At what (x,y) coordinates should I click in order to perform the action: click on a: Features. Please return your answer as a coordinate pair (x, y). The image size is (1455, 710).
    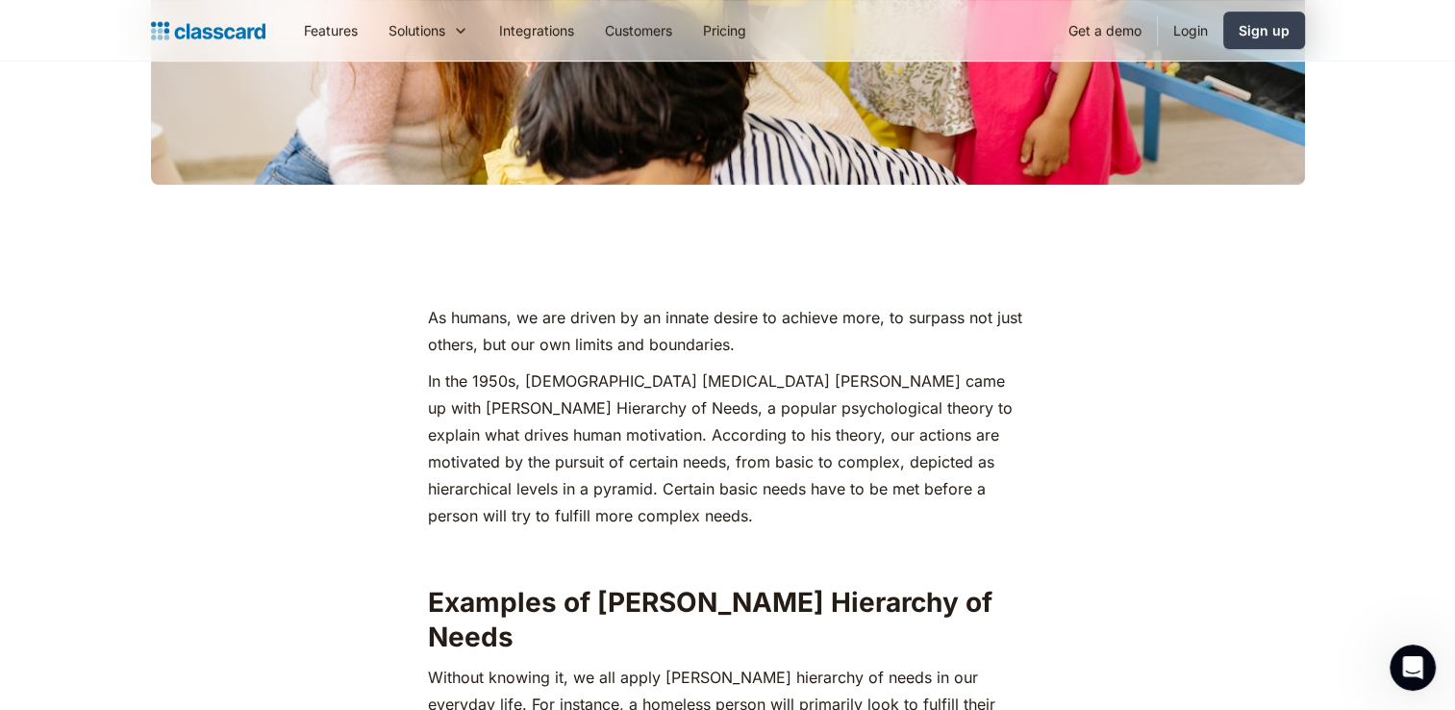
    Looking at the image, I should click on (331, 30).